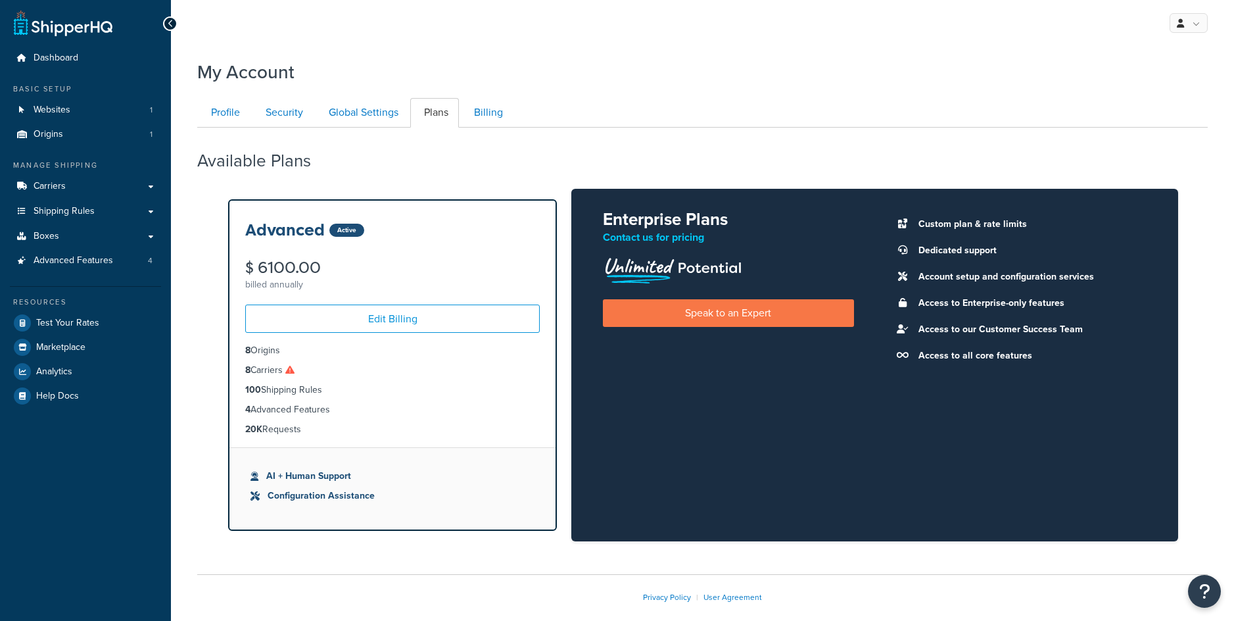 This screenshot has width=1234, height=621. I want to click on a: Help Docs, so click(85, 396).